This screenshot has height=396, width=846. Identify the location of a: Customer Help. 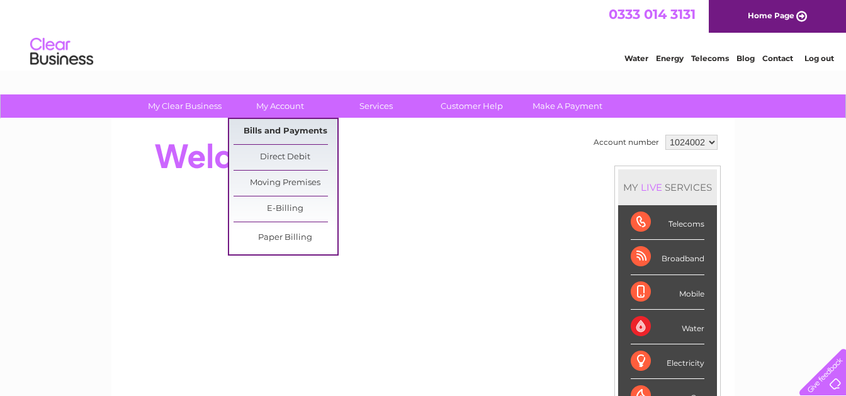
(472, 106).